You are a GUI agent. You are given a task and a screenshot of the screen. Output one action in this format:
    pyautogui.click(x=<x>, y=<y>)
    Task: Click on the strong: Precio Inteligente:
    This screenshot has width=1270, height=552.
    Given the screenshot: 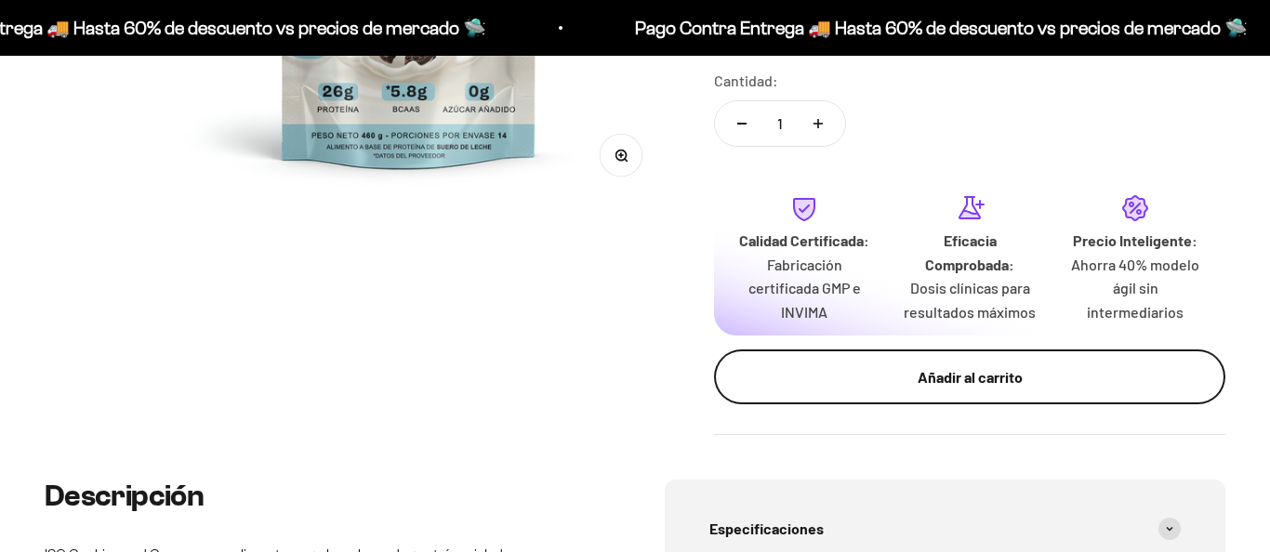 What is the action you would take?
    pyautogui.click(x=1135, y=240)
    